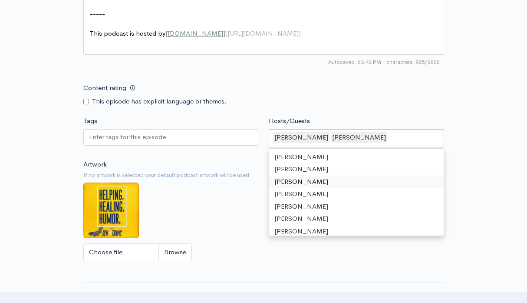  What do you see at coordinates (289, 121) in the screenshot?
I see `label: Hosts/Guests` at bounding box center [289, 121].